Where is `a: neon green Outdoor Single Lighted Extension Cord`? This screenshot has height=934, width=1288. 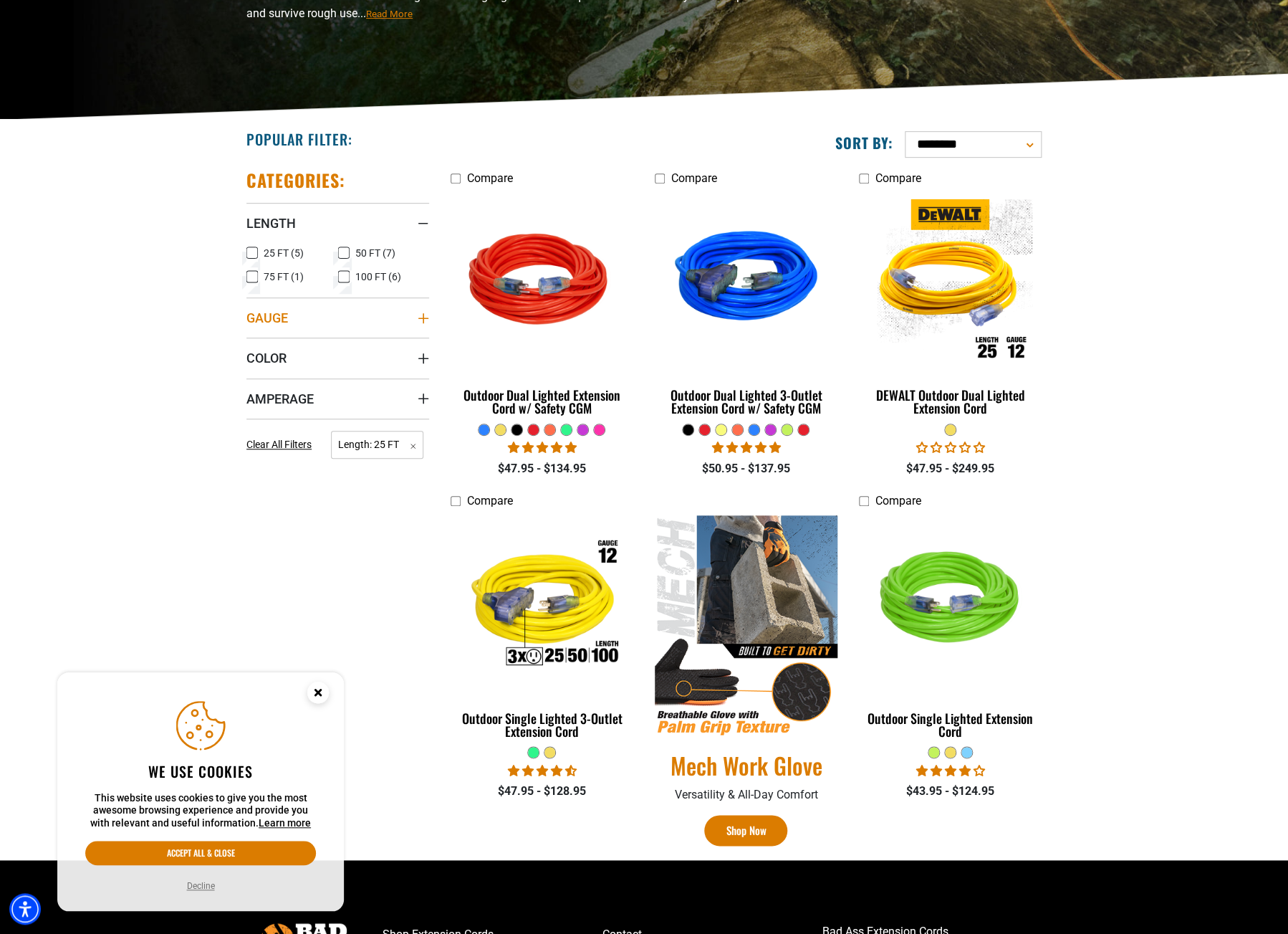 a: neon green Outdoor Single Lighted Extension Cord is located at coordinates (949, 630).